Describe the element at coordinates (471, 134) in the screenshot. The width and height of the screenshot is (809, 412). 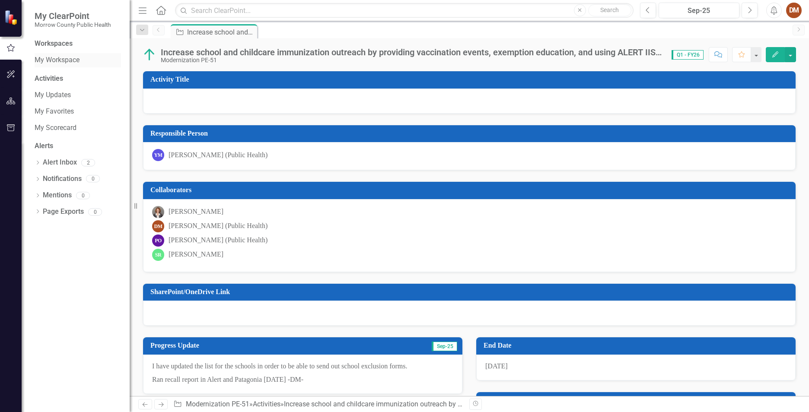
I see `h3: Responsible Person` at that location.